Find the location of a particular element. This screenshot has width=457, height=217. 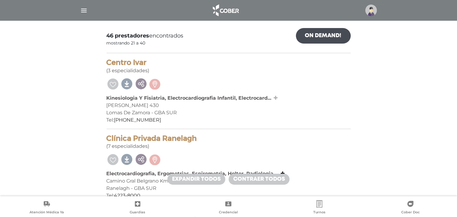

img: profile-placeholder.svg is located at coordinates (372, 10).